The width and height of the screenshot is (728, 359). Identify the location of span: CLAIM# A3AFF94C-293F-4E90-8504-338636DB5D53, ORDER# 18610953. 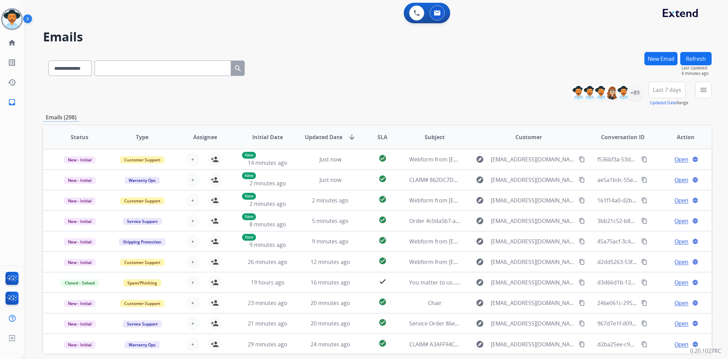
(499, 344).